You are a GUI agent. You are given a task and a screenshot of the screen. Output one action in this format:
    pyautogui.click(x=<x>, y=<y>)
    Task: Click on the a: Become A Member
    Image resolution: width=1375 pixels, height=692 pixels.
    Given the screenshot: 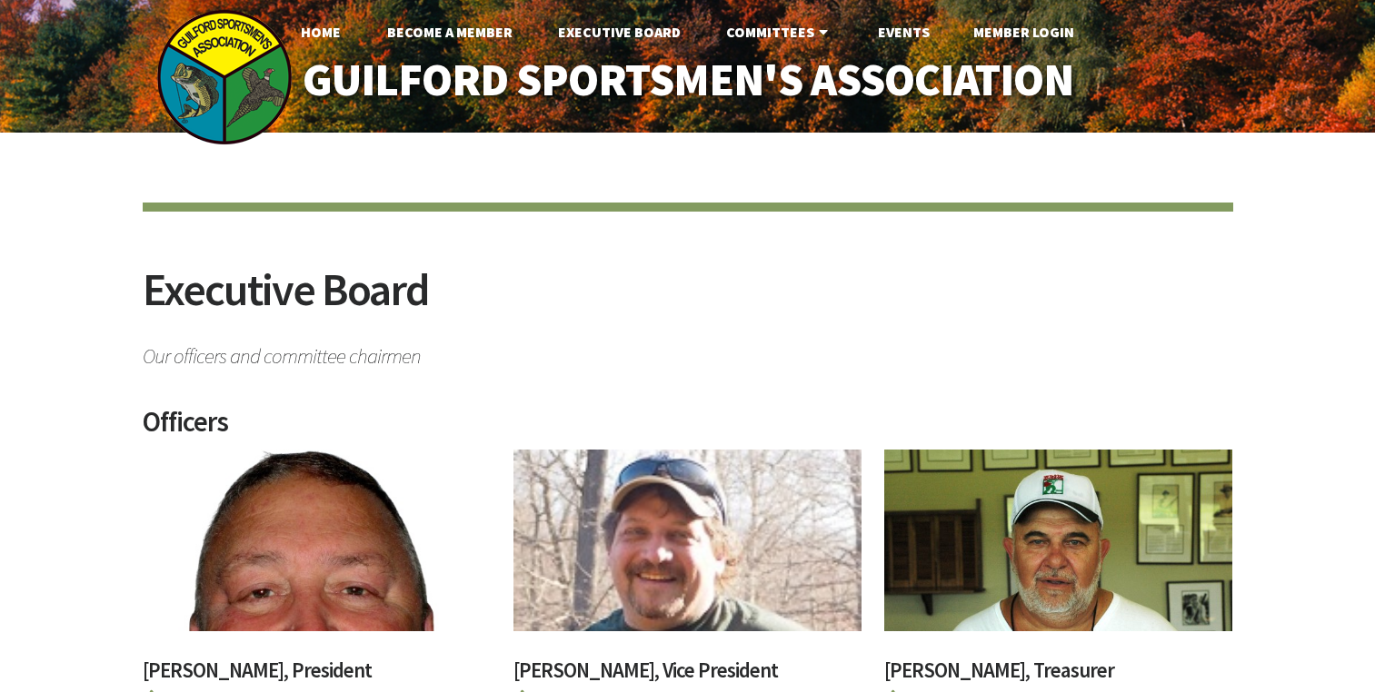 What is the action you would take?
    pyautogui.click(x=450, y=32)
    